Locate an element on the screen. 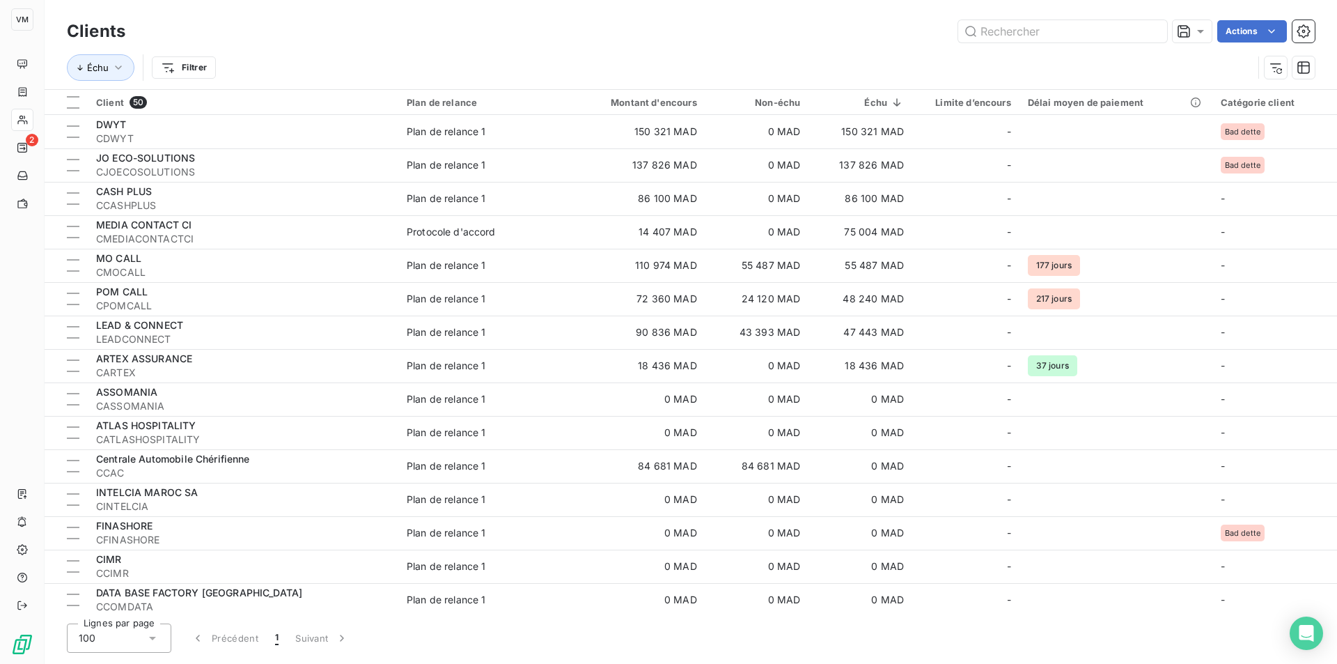  img: Logo LeanPay is located at coordinates (22, 644).